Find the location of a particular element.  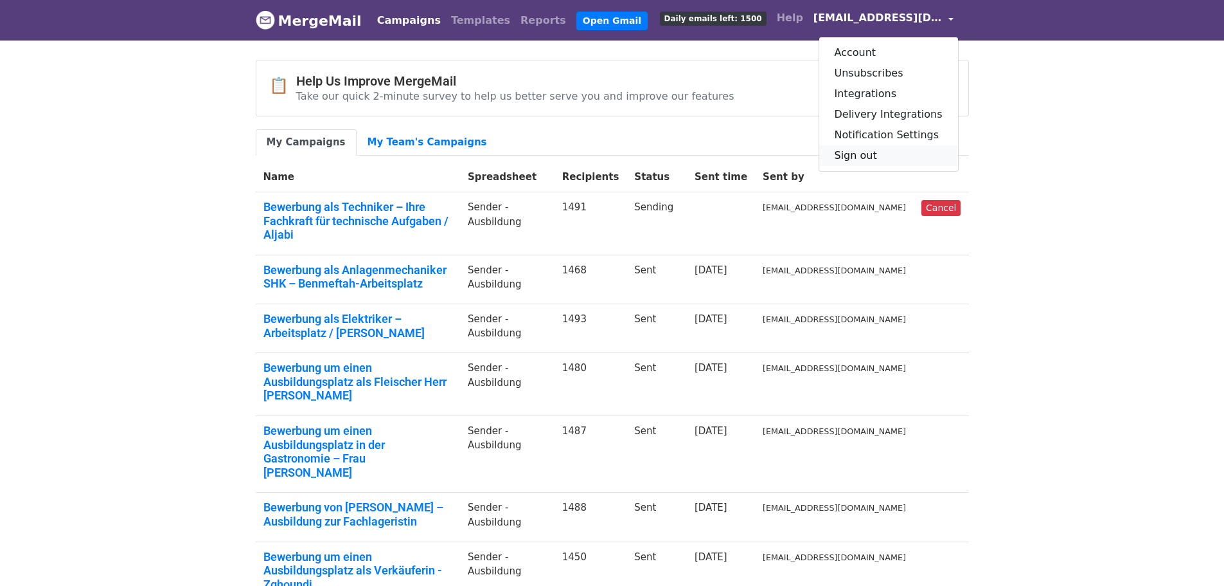

a: Help is located at coordinates (790, 18).